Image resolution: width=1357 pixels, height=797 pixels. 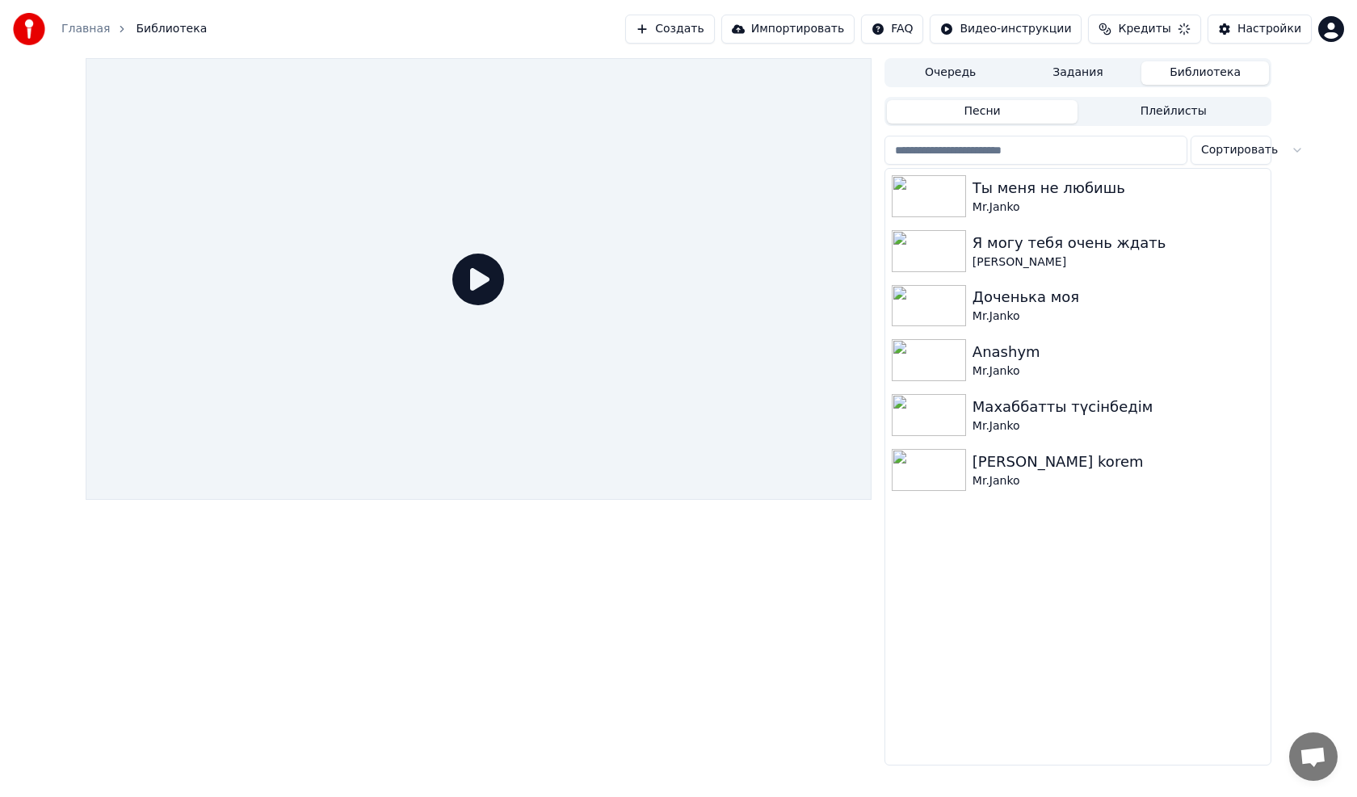 I want to click on button: Импортировать, so click(x=788, y=29).